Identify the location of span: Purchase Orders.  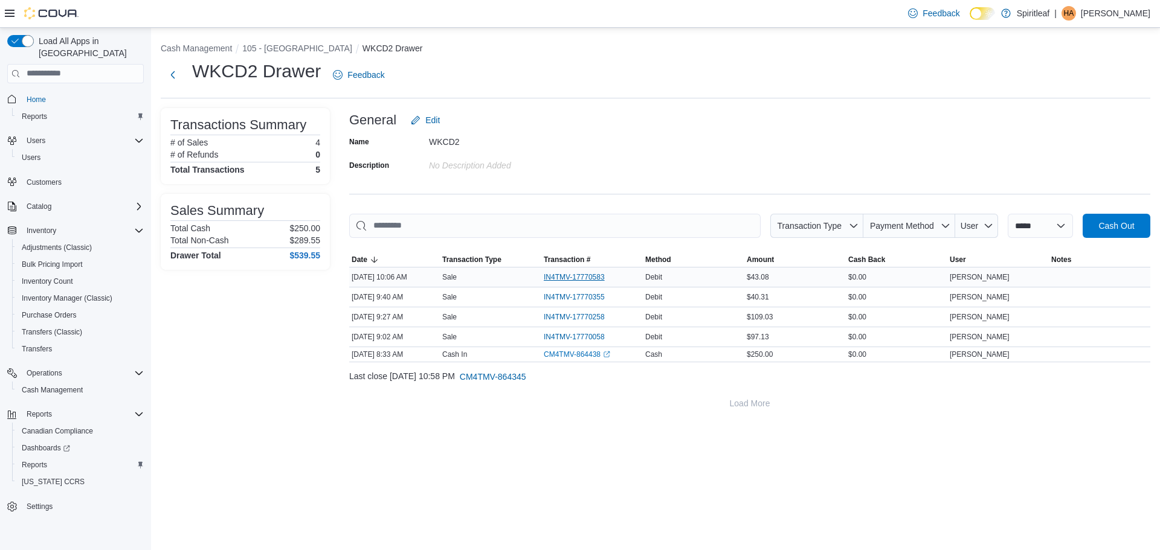
(80, 315).